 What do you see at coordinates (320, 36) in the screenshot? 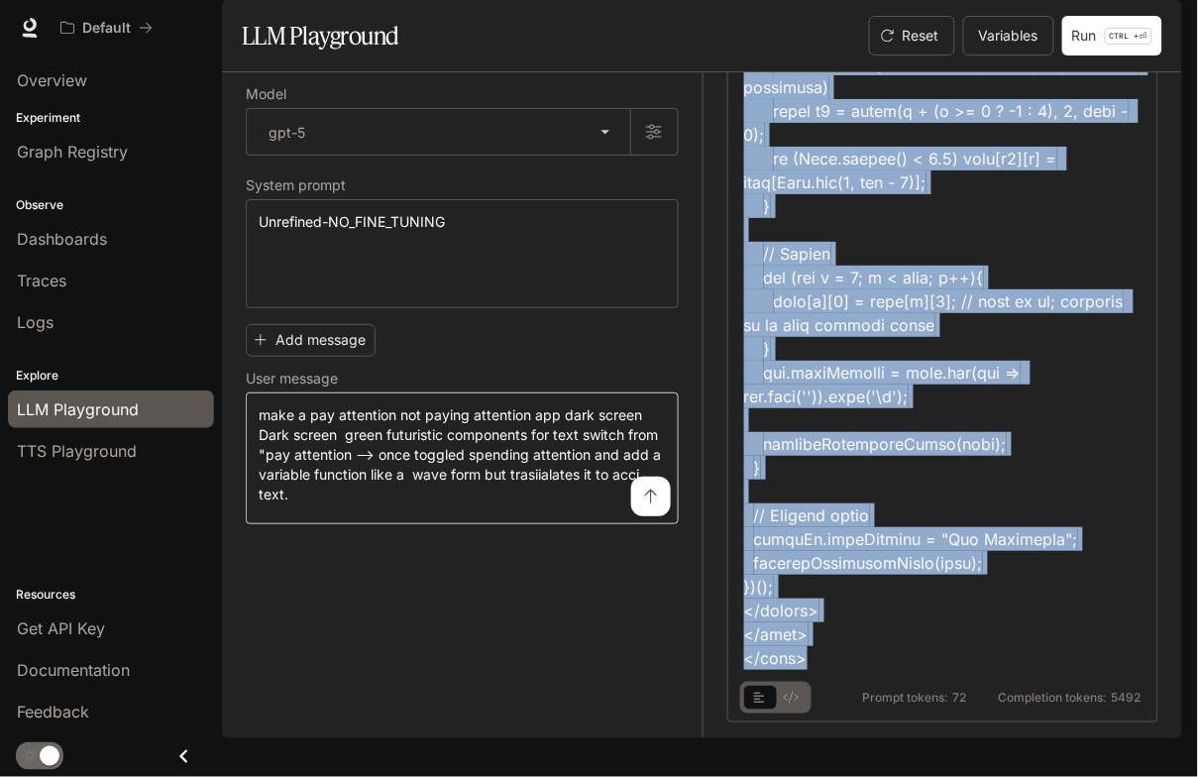
I see `h1: LLM Playground` at bounding box center [320, 36].